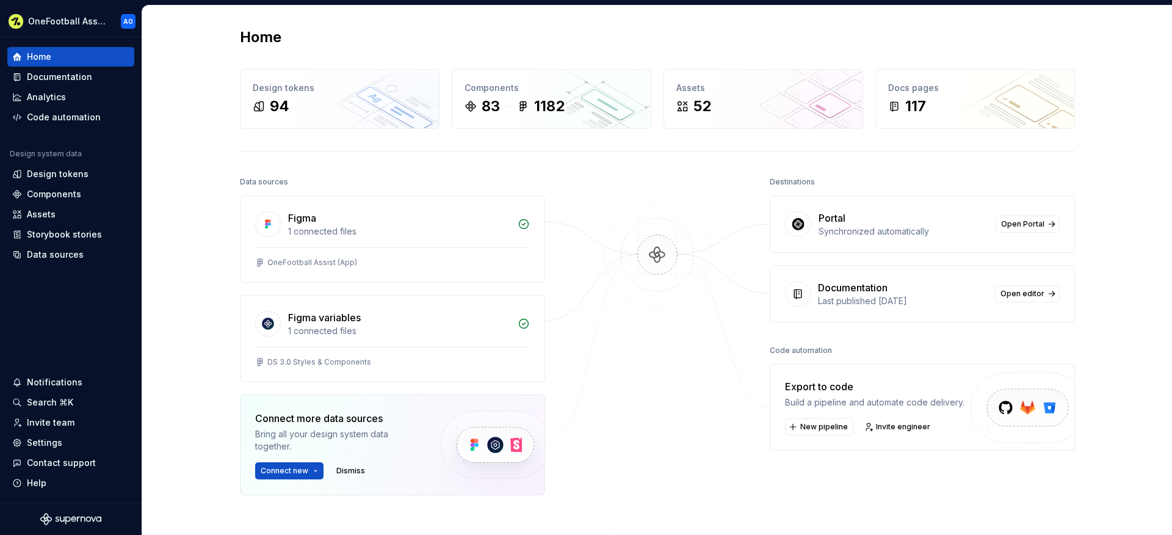 The width and height of the screenshot is (1172, 535). Describe the element at coordinates (832, 218) in the screenshot. I see `div: Portal` at that location.